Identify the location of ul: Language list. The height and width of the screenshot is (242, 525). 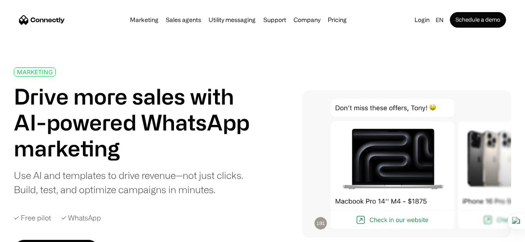
(35, 233).